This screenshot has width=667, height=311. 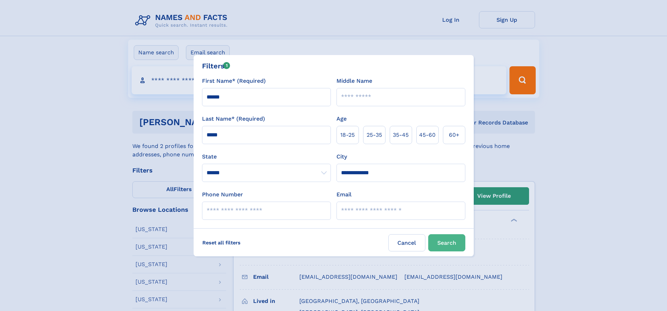 What do you see at coordinates (401, 135) in the screenshot?
I see `span: 35‑45` at bounding box center [401, 135].